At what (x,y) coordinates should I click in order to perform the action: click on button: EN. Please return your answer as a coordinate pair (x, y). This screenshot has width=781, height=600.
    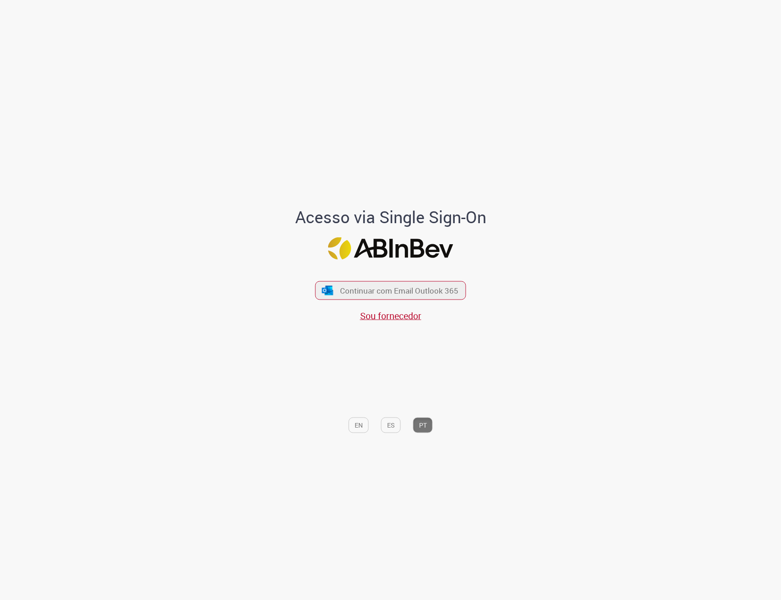
    Looking at the image, I should click on (359, 425).